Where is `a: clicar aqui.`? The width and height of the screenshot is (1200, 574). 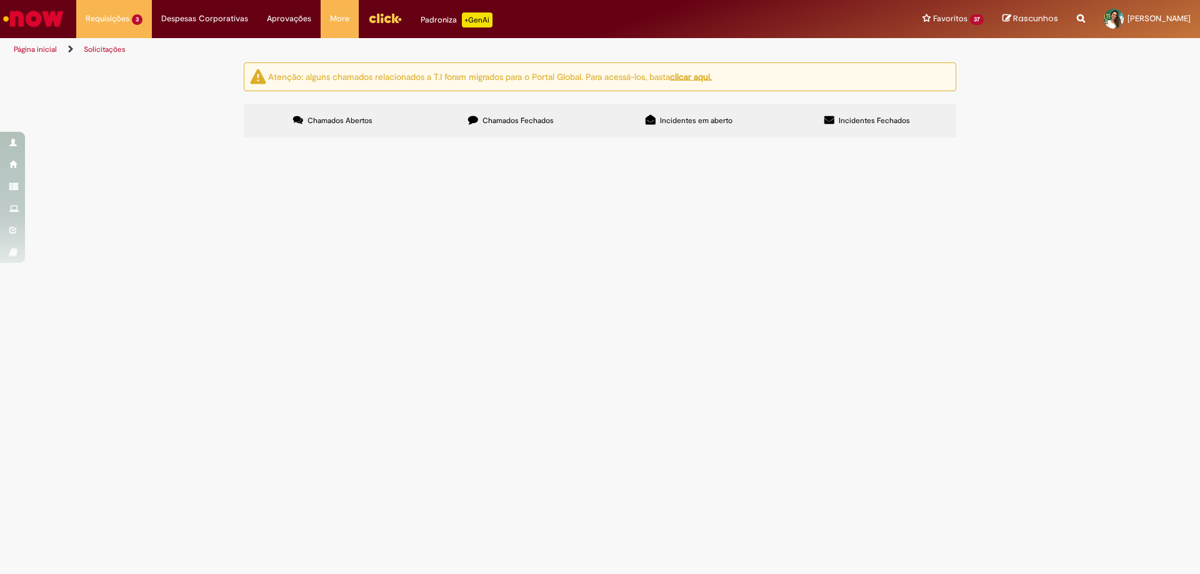
a: clicar aqui. is located at coordinates (690, 76).